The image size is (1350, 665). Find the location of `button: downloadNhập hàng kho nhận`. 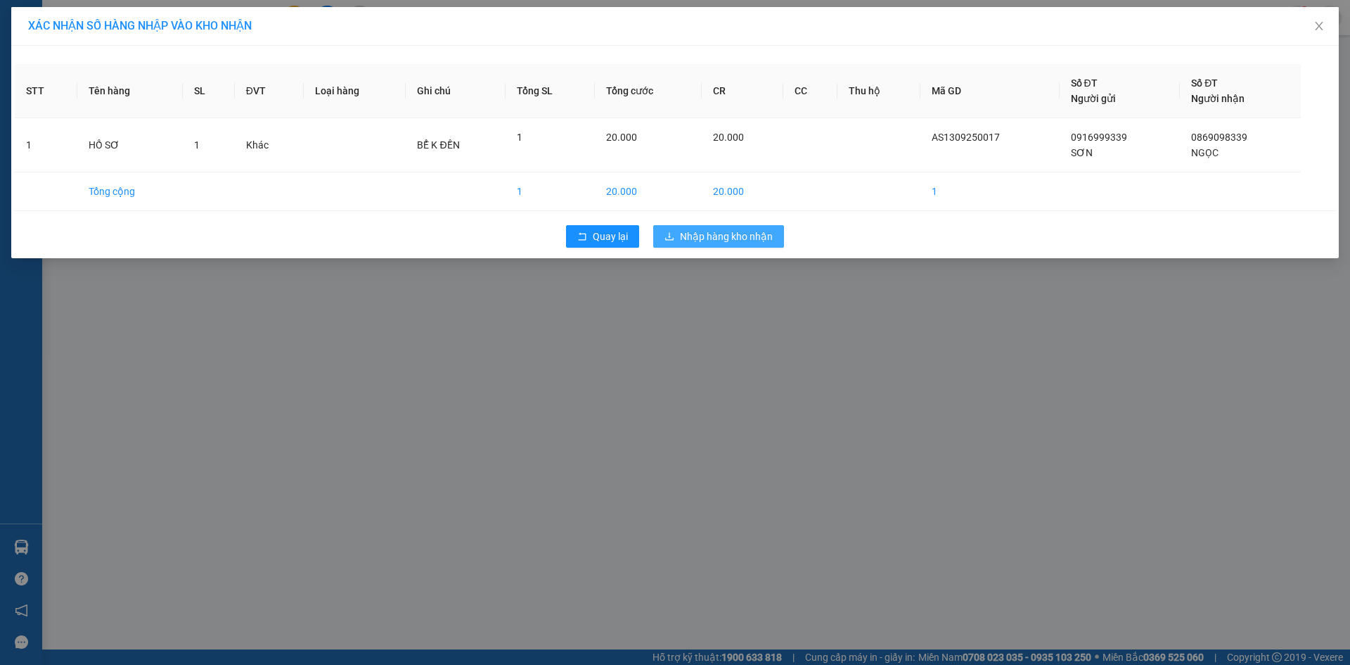

button: downloadNhập hàng kho nhận is located at coordinates (719, 236).